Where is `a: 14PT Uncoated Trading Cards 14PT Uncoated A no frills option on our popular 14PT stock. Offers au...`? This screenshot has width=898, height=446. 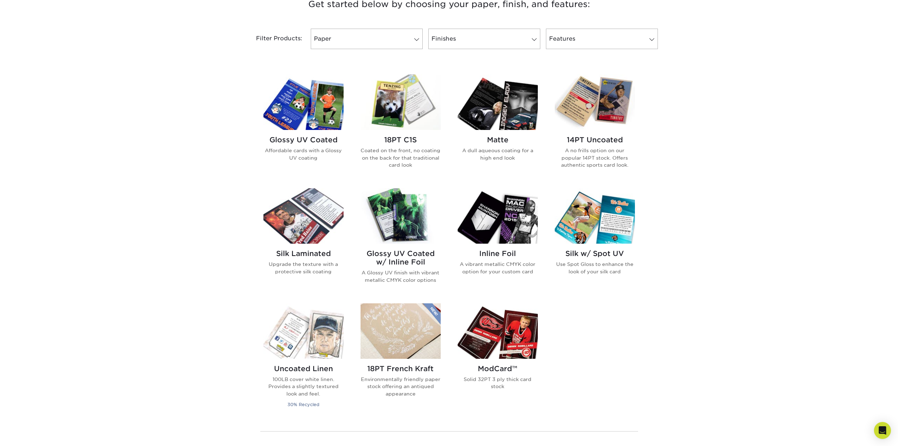 a: 14PT Uncoated Trading Cards 14PT Uncoated A no frills option on our popular 14PT stock. Offers au... is located at coordinates (595, 127).